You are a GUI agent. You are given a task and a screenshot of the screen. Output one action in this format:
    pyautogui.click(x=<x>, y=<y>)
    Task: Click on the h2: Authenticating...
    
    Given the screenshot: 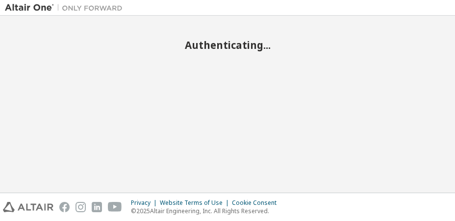 What is the action you would take?
    pyautogui.click(x=227, y=45)
    